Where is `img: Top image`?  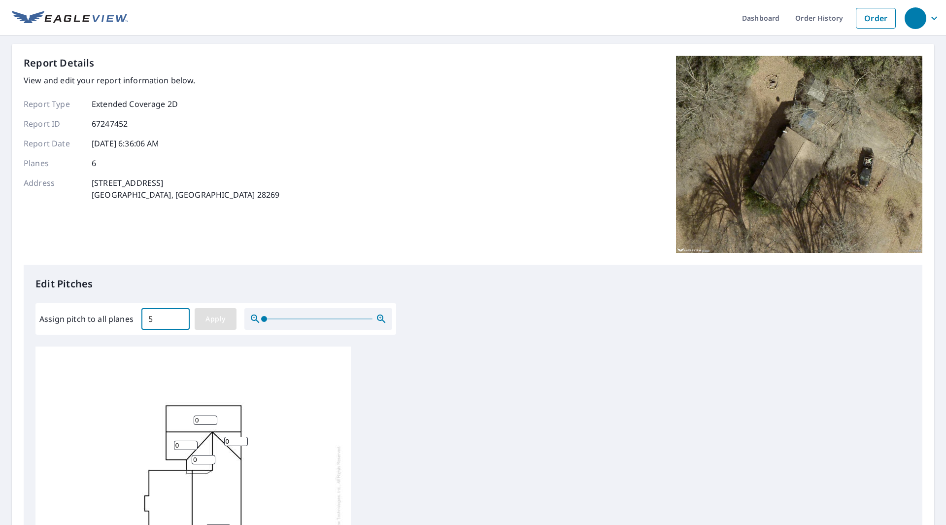 img: Top image is located at coordinates (800, 154).